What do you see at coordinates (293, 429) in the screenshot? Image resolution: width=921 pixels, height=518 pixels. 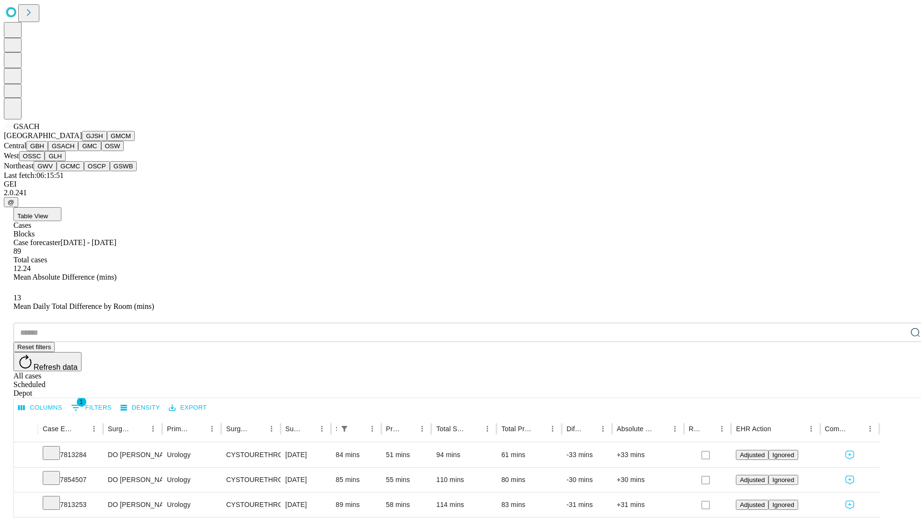 I see `div: Surgery Date` at bounding box center [293, 429].